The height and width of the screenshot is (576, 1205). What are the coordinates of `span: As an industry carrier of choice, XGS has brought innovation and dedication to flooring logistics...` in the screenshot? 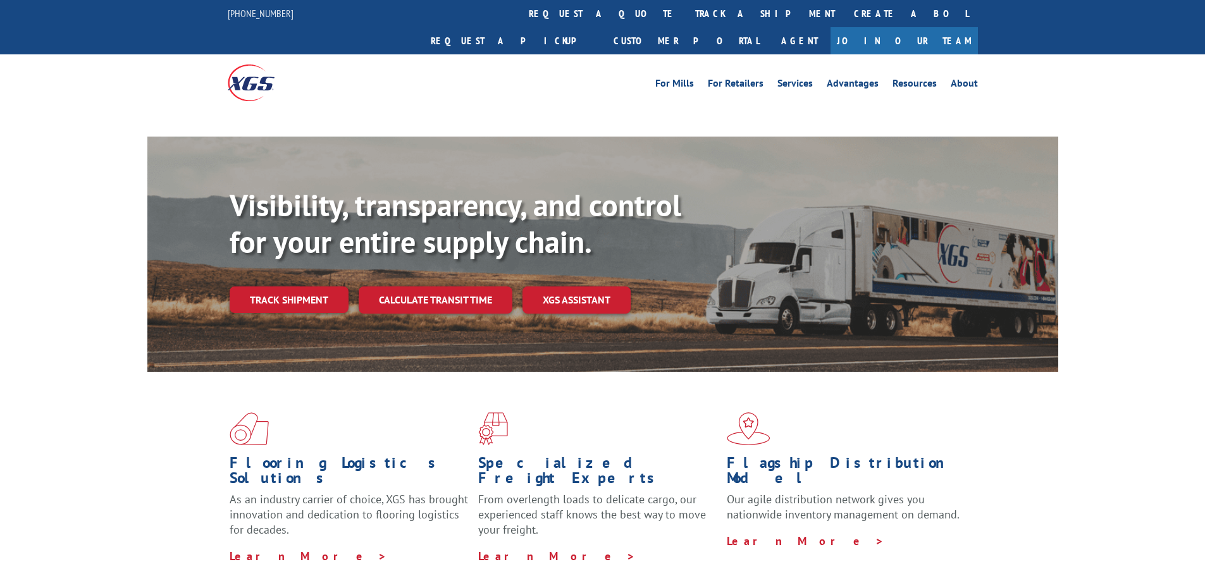 It's located at (348, 514).